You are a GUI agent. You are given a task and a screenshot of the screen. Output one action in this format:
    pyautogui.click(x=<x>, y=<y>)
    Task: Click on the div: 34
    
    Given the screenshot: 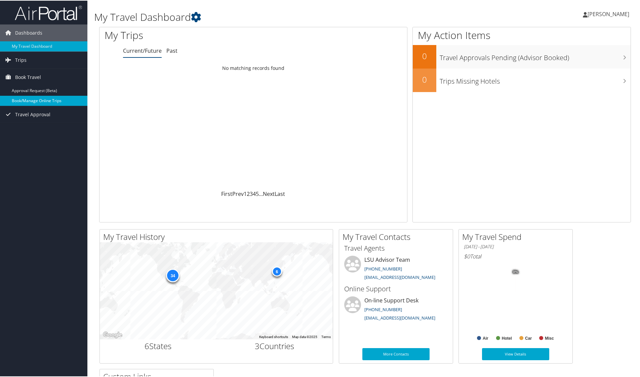 What is the action you would take?
    pyautogui.click(x=173, y=275)
    